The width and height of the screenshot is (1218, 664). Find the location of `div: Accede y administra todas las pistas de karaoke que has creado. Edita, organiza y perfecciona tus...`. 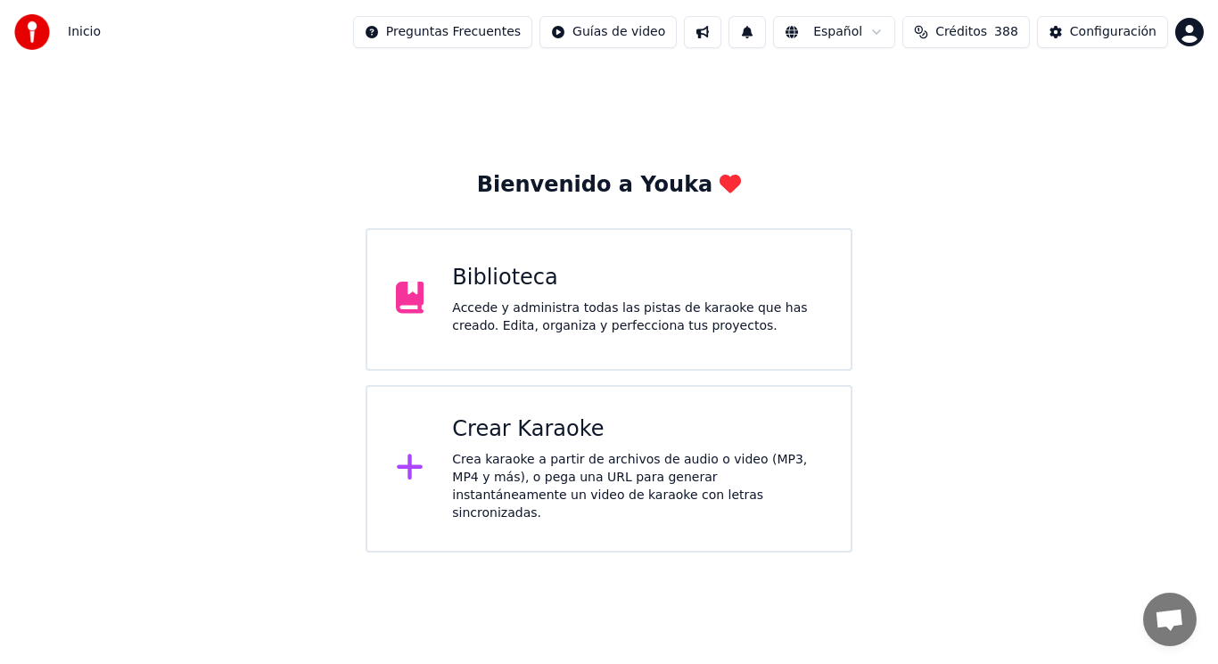

div: Accede y administra todas las pistas de karaoke que has creado. Edita, organiza y perfecciona tus... is located at coordinates (636, 317).